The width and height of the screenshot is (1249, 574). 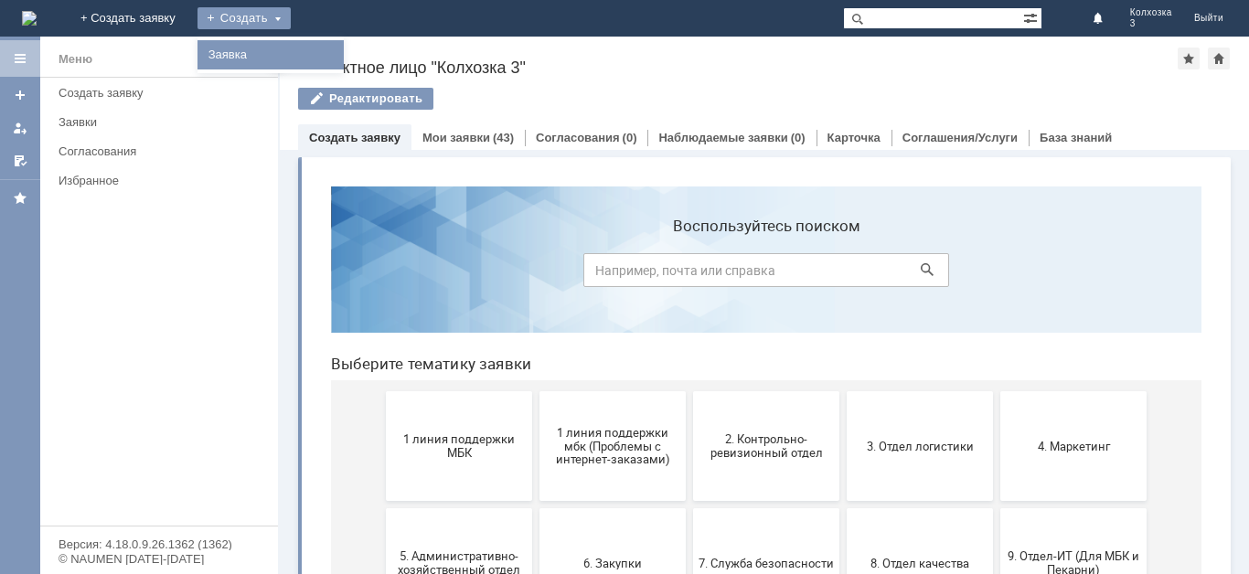 I want to click on span: 2. Контрольно-ревизионный отдел, so click(x=450, y=274).